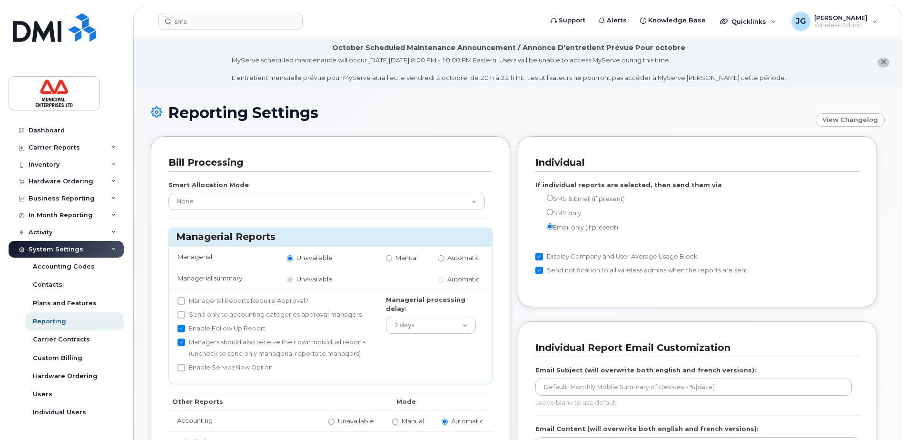  What do you see at coordinates (509, 48) in the screenshot?
I see `div: October Scheduled Maintenance Announcement / Annonce D'entretient Prévue Pour octobre` at bounding box center [509, 48].